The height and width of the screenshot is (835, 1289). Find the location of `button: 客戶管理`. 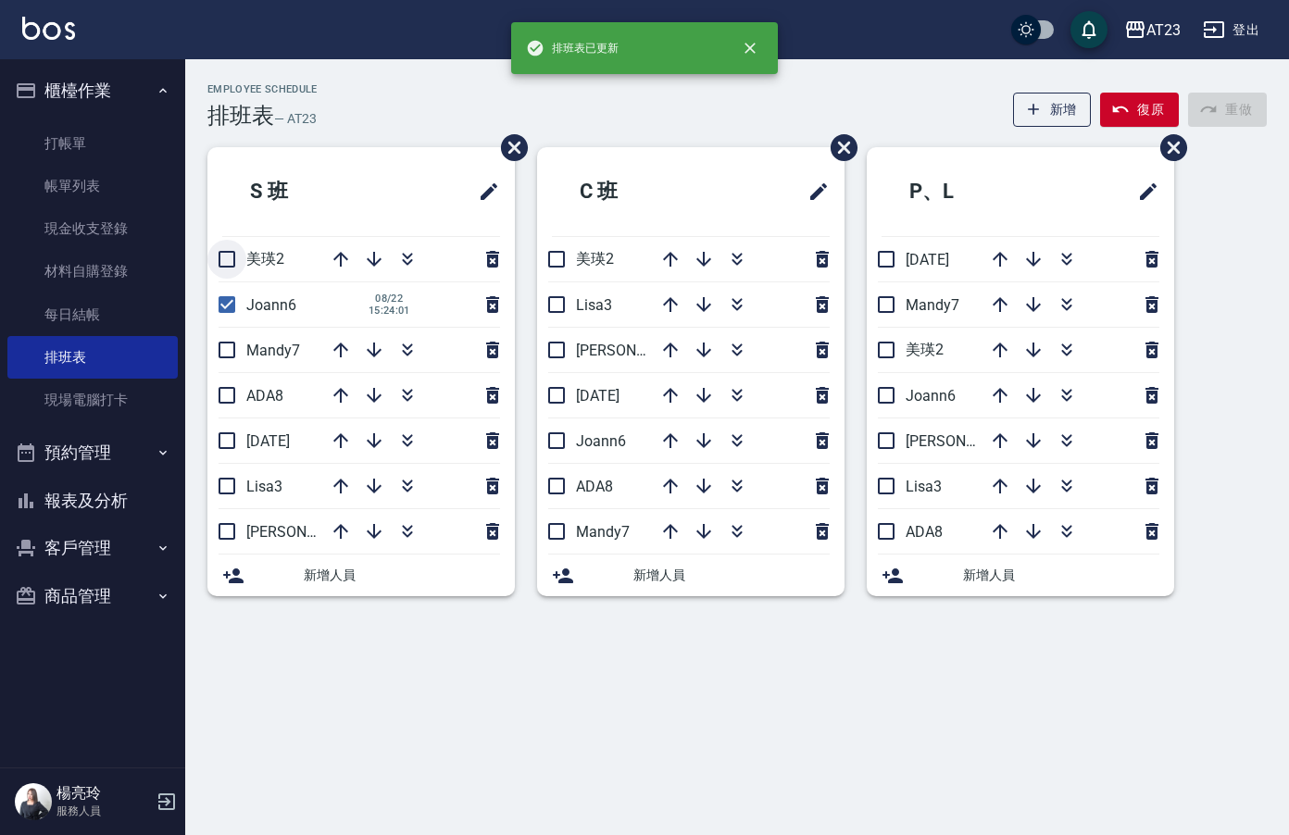

button: 客戶管理 is located at coordinates (93, 548).